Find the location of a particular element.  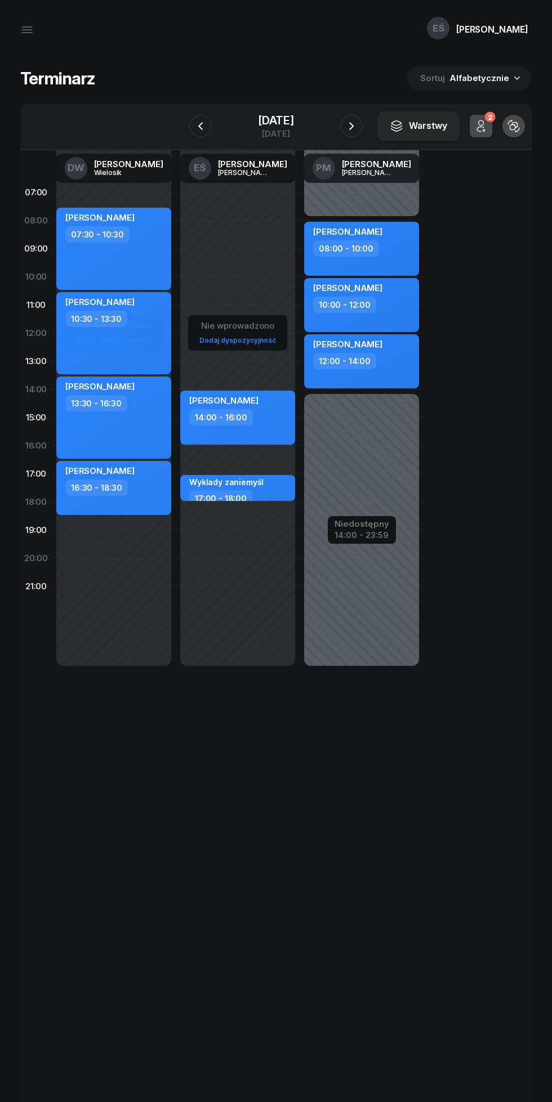

button: Nie wprowadzonoDodaj dyspozycyjność is located at coordinates (238, 333).